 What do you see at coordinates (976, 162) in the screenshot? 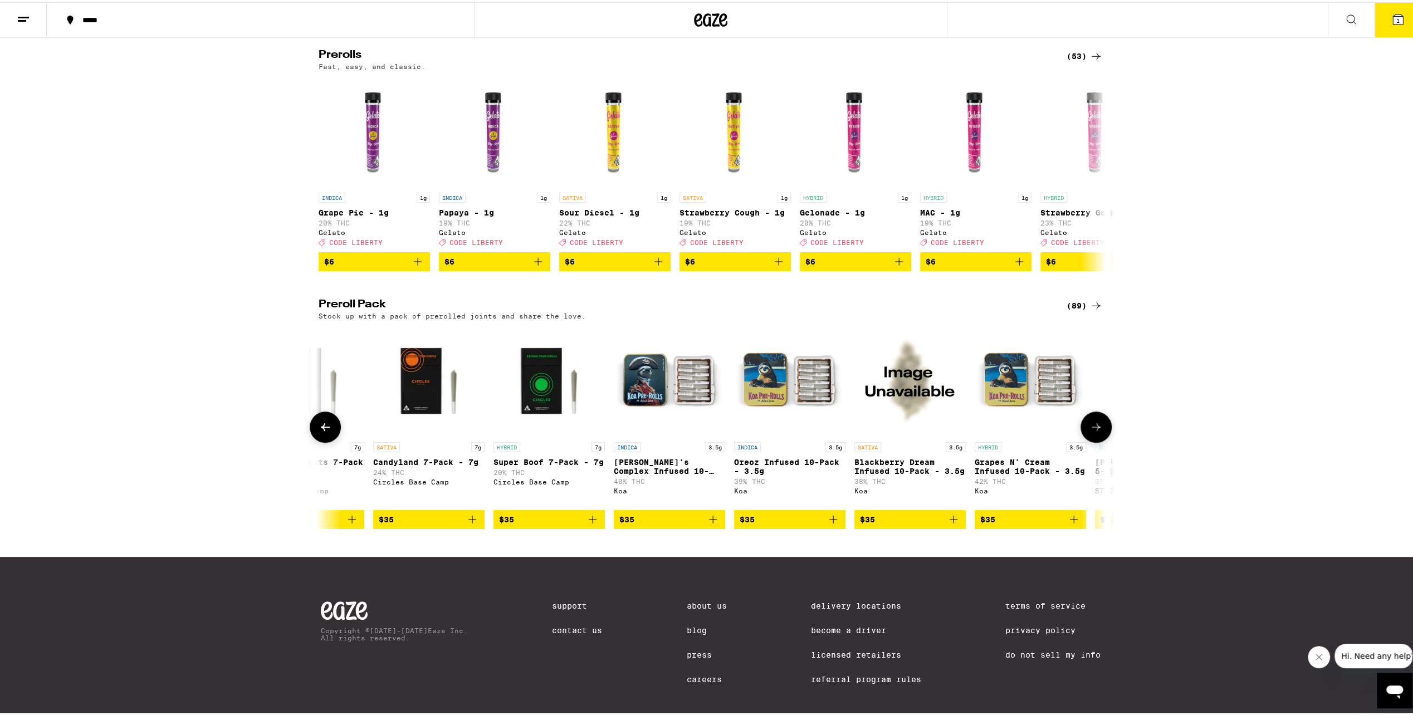
I see `a: Open page for MAC - 1g from Gelato` at bounding box center [976, 162].